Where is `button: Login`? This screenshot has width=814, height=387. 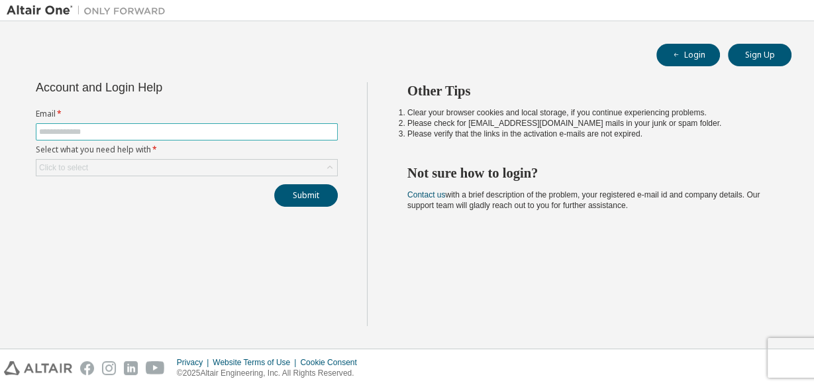 button: Login is located at coordinates (688, 55).